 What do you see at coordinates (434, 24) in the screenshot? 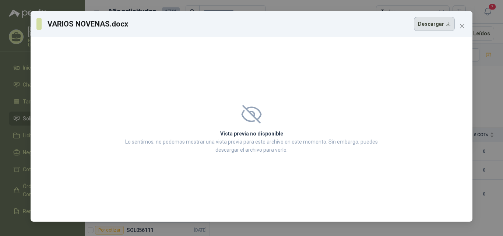
I see `button: Descargar` at bounding box center [434, 24].